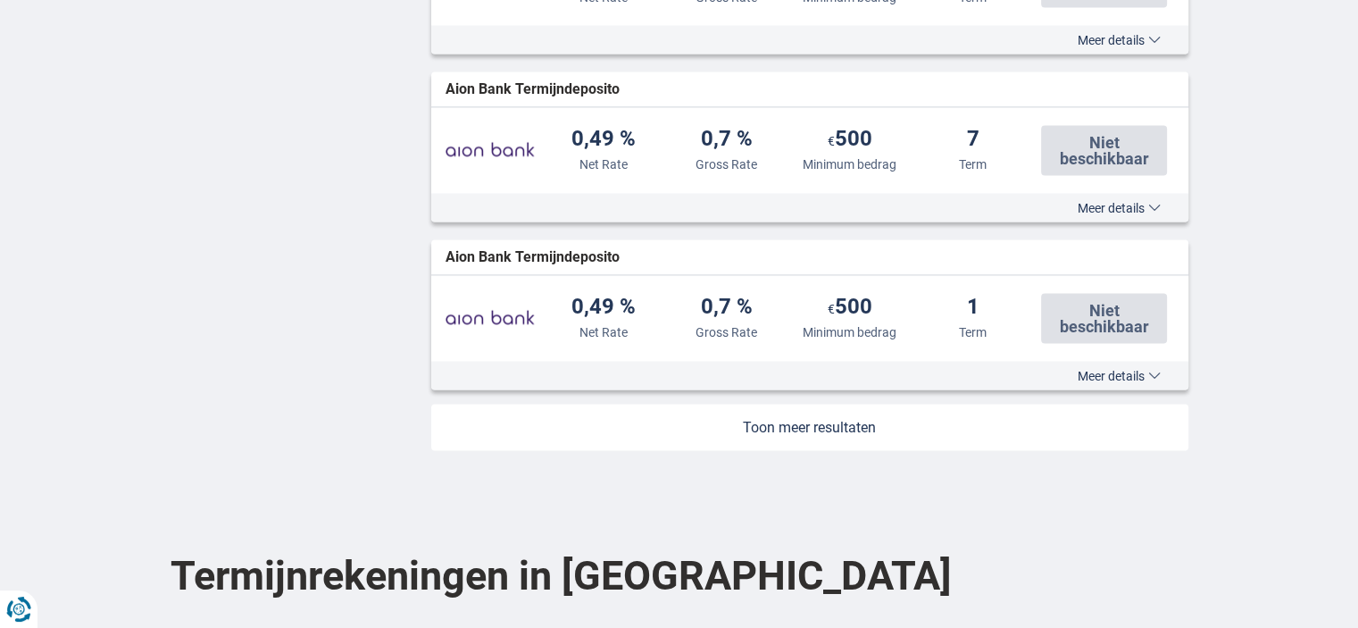 The height and width of the screenshot is (628, 1358). I want to click on div: 7, so click(972, 139).